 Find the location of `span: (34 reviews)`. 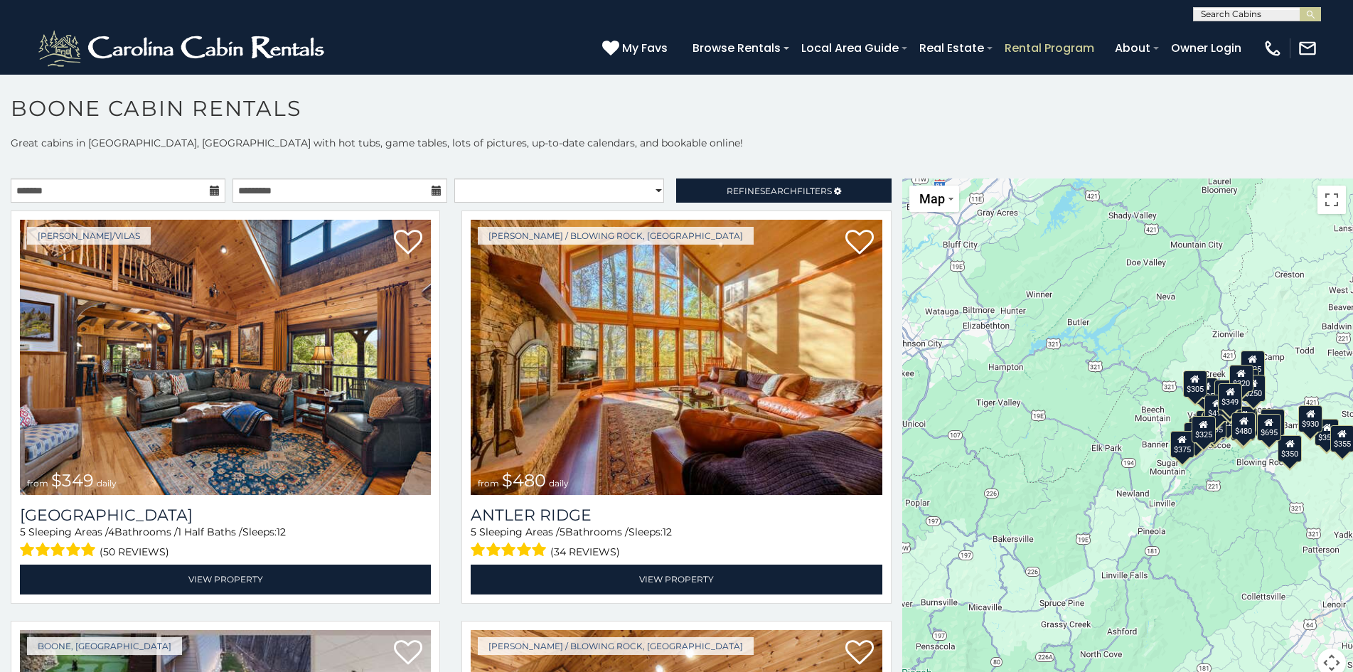

span: (34 reviews) is located at coordinates (585, 552).